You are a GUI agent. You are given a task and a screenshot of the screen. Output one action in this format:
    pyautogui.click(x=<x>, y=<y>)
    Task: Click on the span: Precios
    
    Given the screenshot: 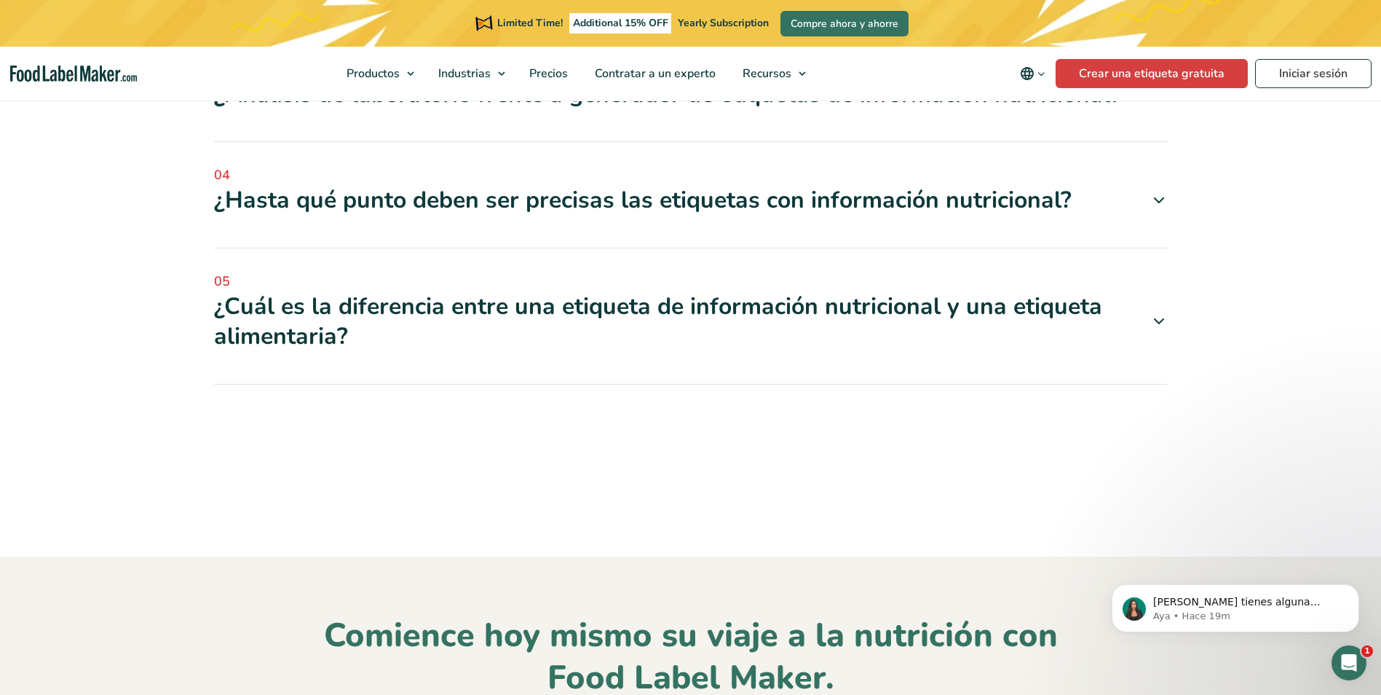 What is the action you would take?
    pyautogui.click(x=547, y=74)
    